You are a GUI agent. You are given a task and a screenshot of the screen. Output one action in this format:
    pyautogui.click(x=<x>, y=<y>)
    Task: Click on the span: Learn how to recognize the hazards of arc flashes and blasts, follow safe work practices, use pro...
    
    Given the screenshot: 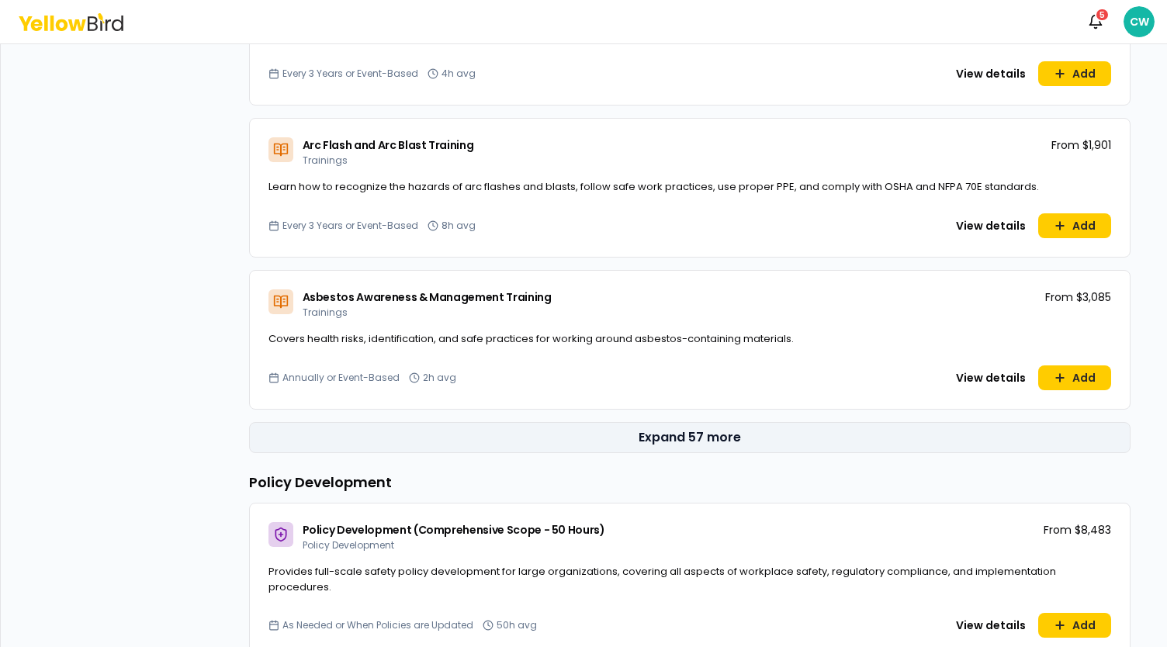 What is the action you would take?
    pyautogui.click(x=653, y=186)
    